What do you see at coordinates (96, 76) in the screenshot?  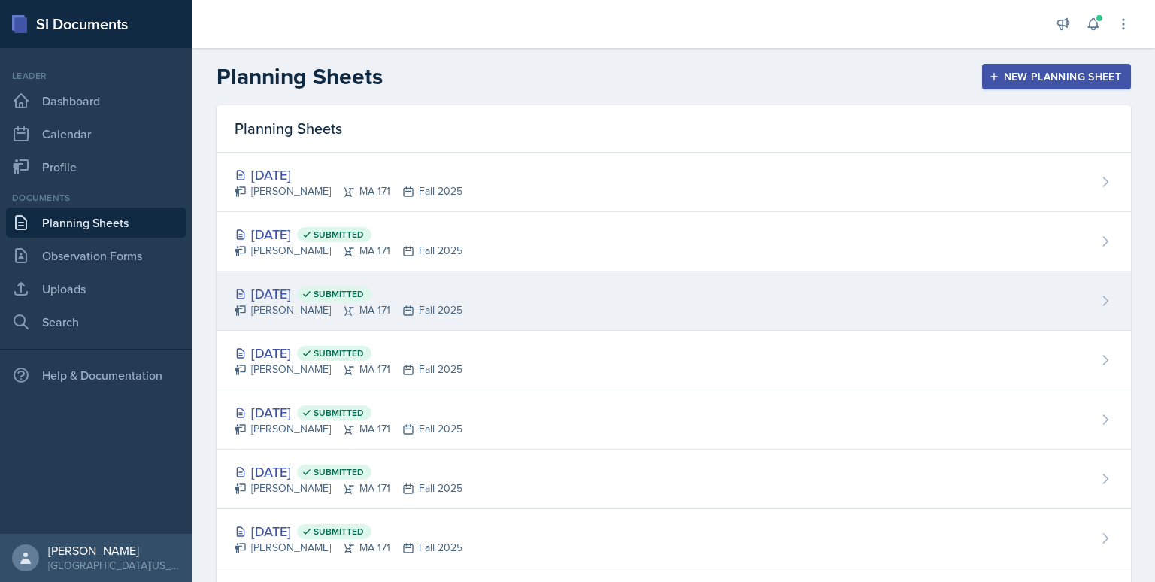 I see `div: Leader` at bounding box center [96, 76].